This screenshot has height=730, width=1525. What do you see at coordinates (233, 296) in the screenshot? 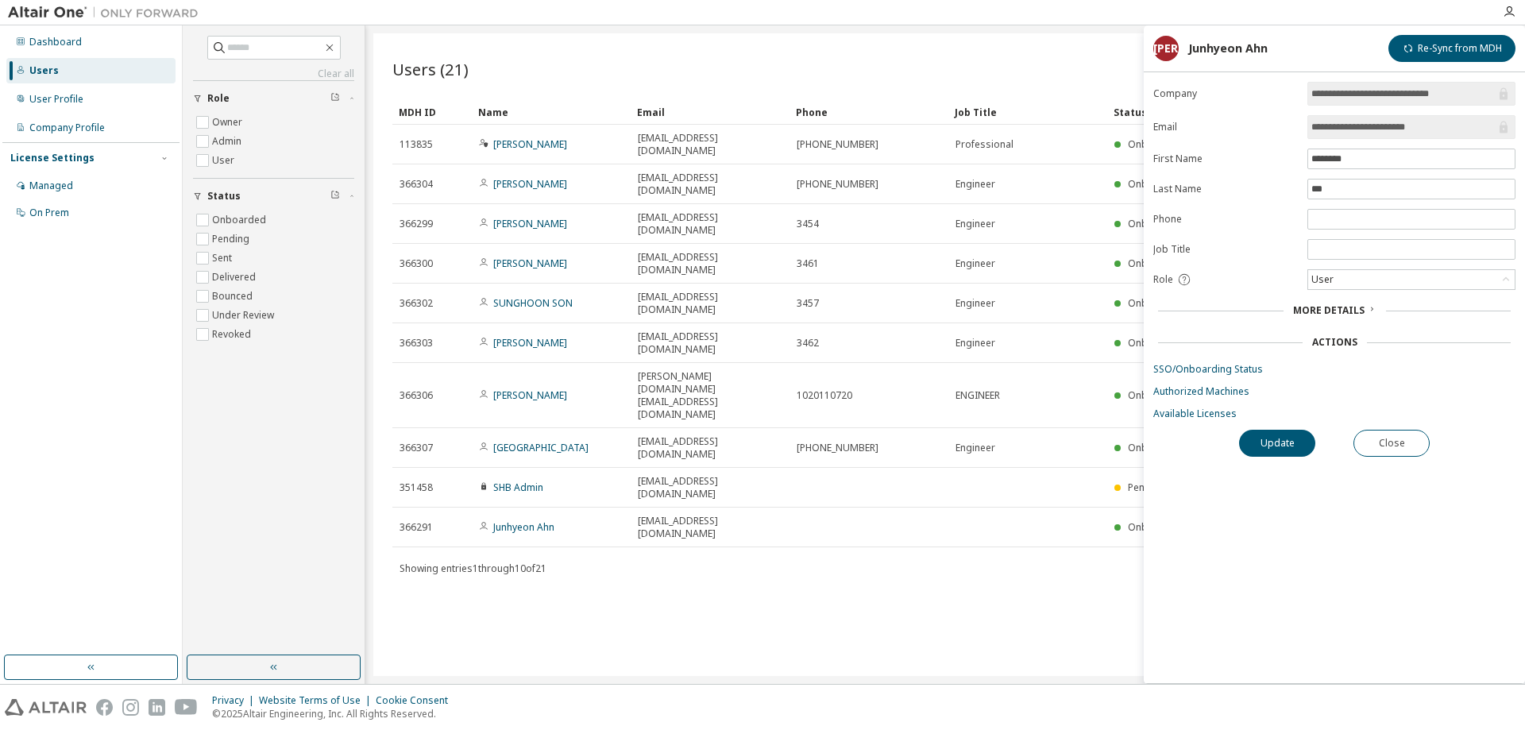
I see `label: Bounced` at bounding box center [233, 296].